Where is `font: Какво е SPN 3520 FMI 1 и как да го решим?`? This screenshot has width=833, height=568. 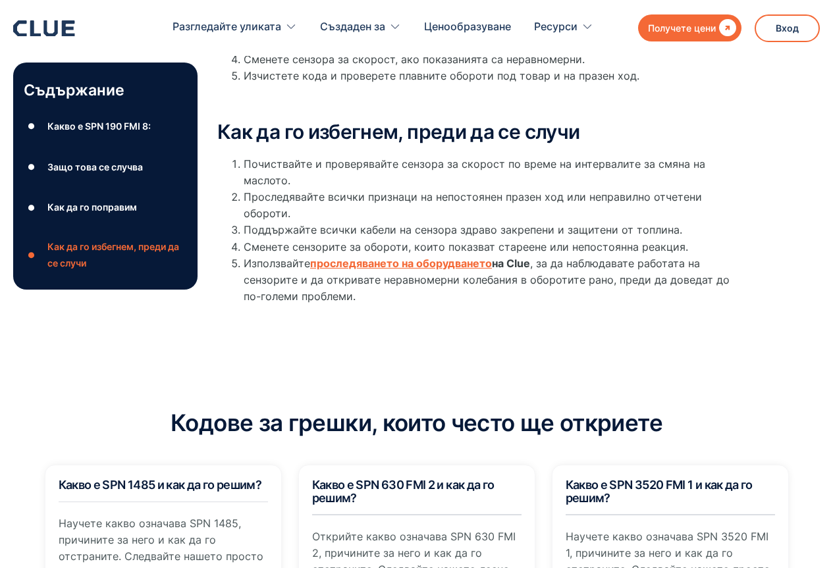 font: Какво е SPN 3520 FMI 1 и как да го решим? is located at coordinates (659, 491).